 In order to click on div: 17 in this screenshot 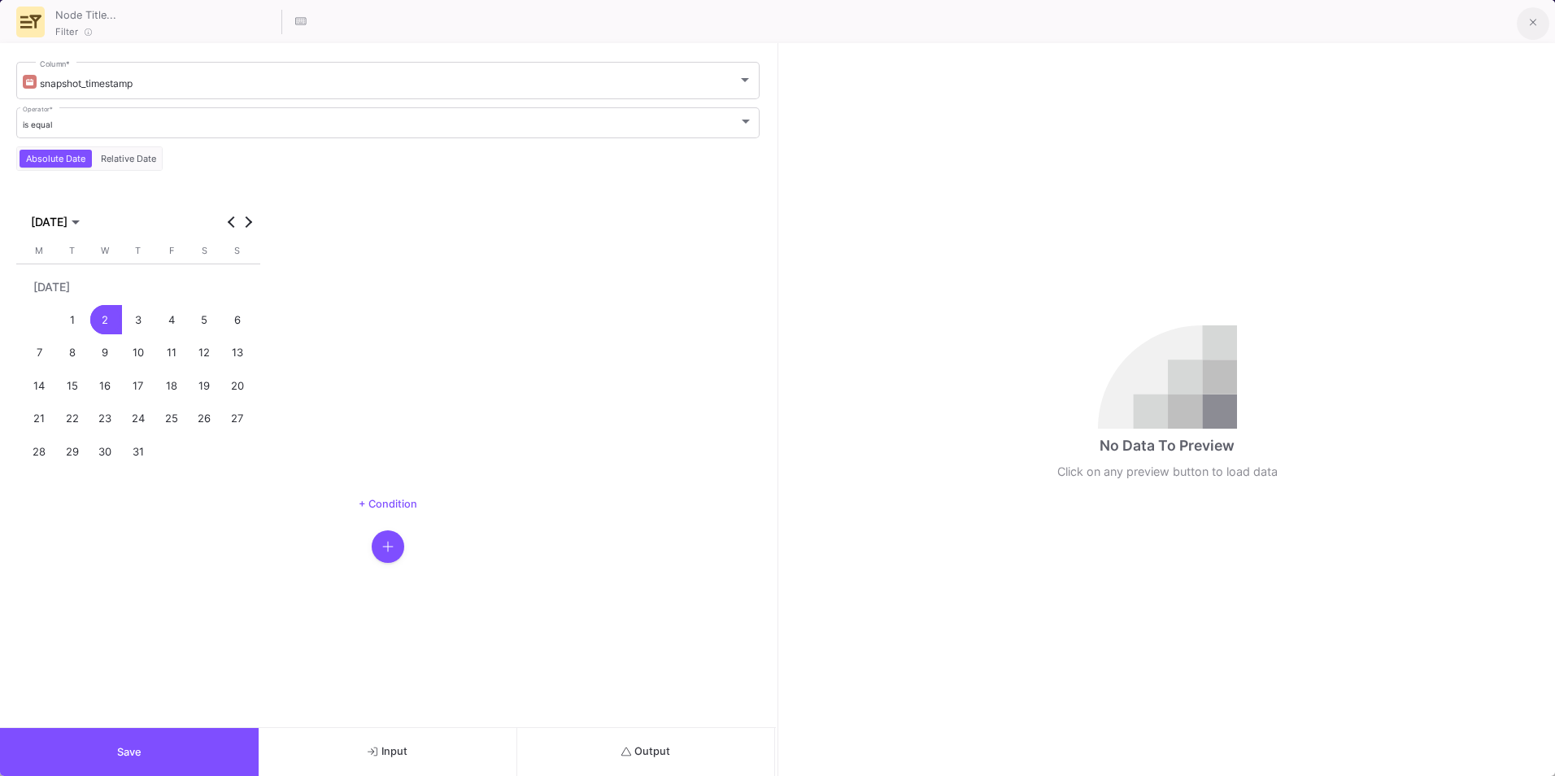, I will do `click(138, 385)`.